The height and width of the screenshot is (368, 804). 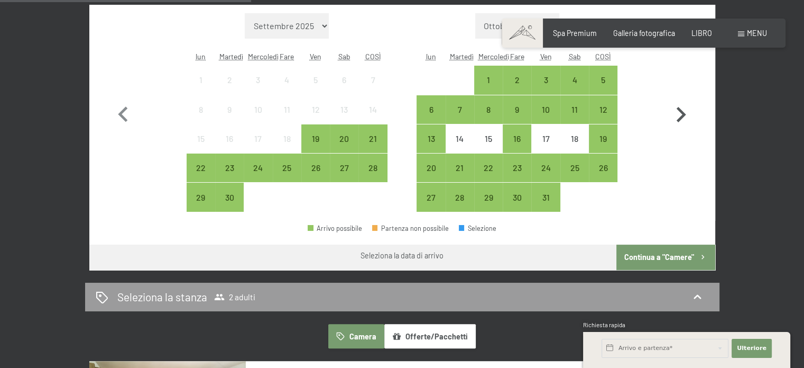 I want to click on font: 5, so click(x=603, y=79).